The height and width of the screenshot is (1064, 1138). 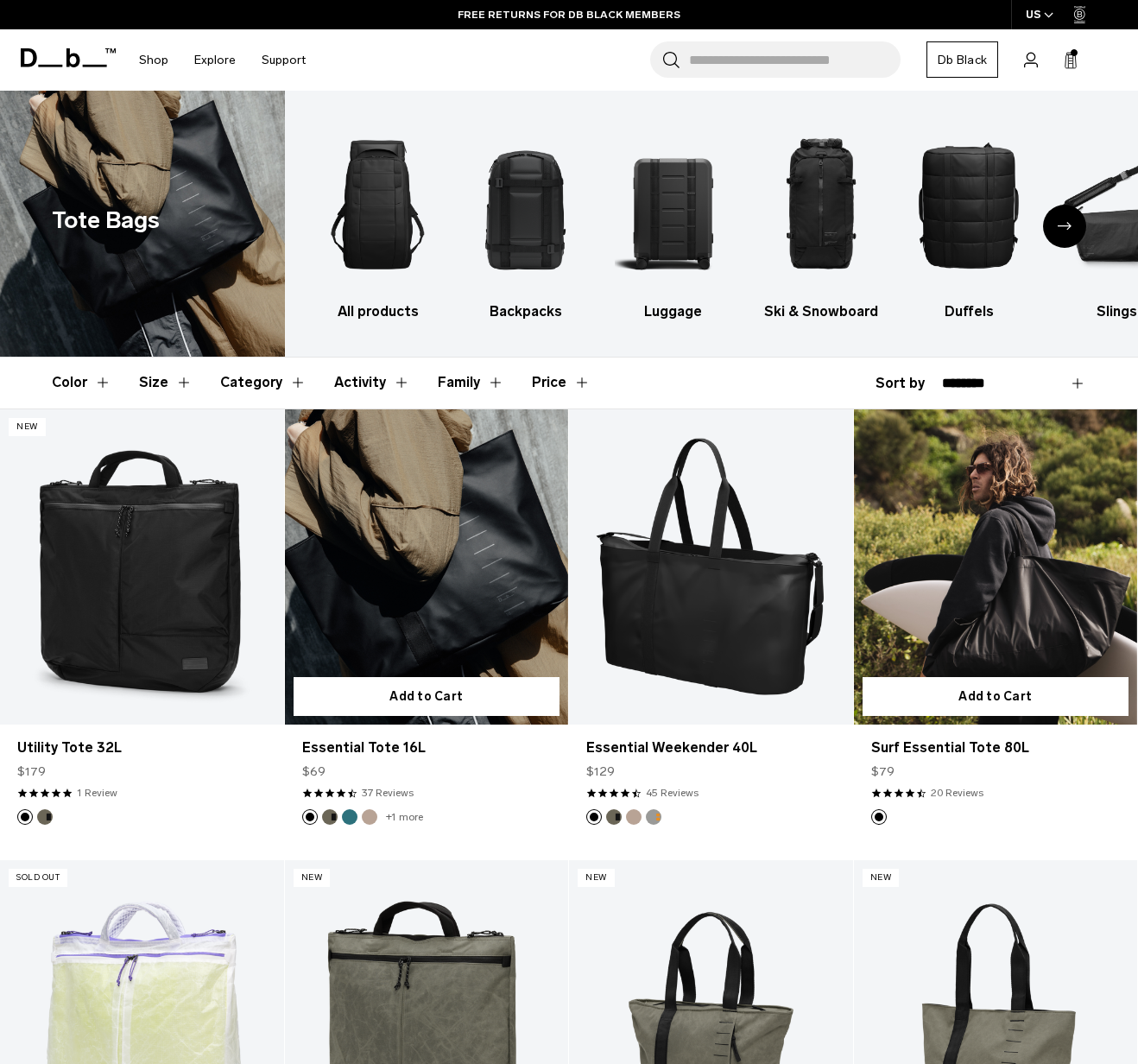 What do you see at coordinates (674, 312) in the screenshot?
I see `h3: Luggage` at bounding box center [674, 312].